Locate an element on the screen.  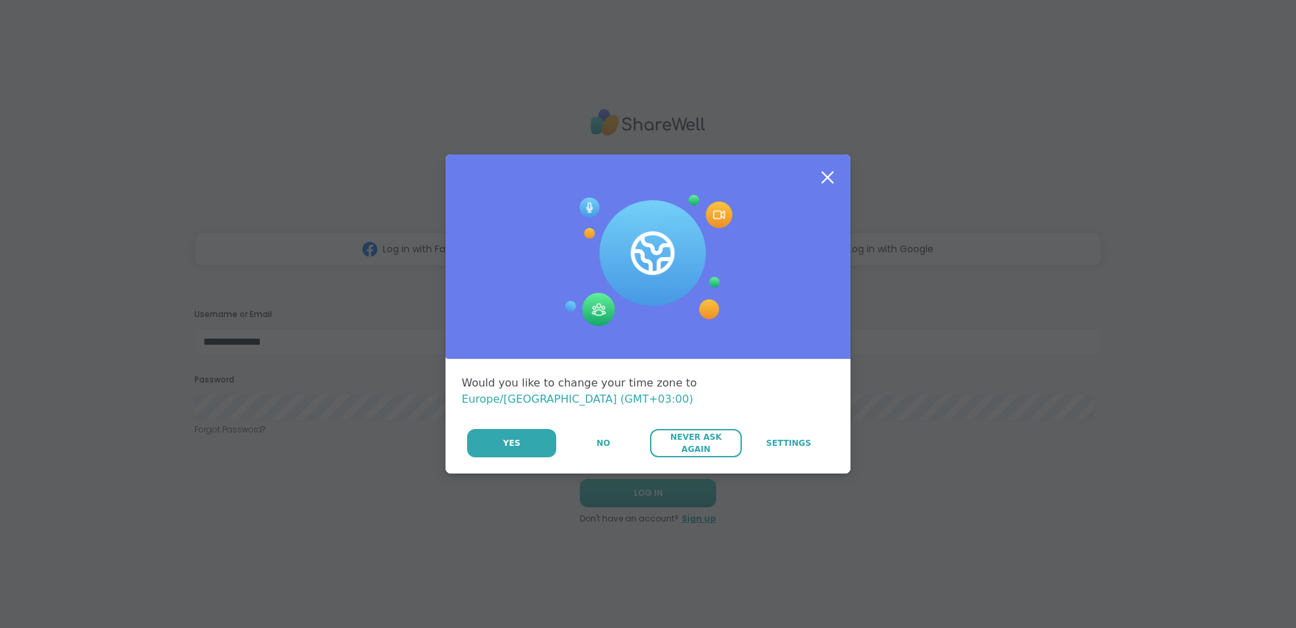
span: Settings is located at coordinates (788, 443).